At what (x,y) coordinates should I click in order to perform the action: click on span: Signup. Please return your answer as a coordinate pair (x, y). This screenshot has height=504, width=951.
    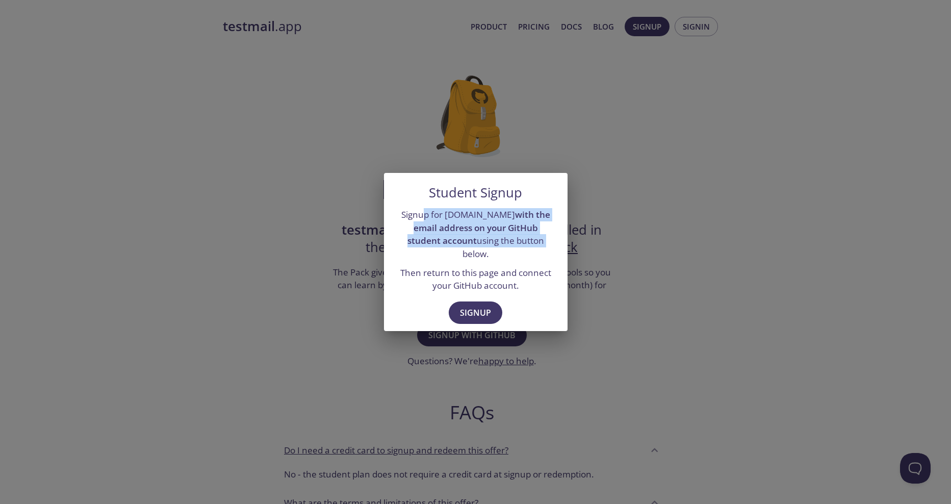
    Looking at the image, I should click on (475, 313).